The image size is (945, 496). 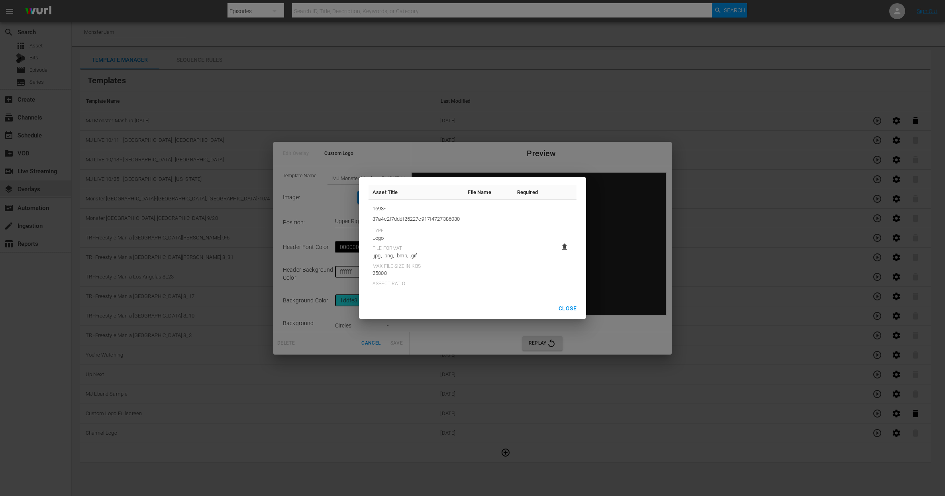 What do you see at coordinates (488, 192) in the screenshot?
I see `th: File Name` at bounding box center [488, 192].